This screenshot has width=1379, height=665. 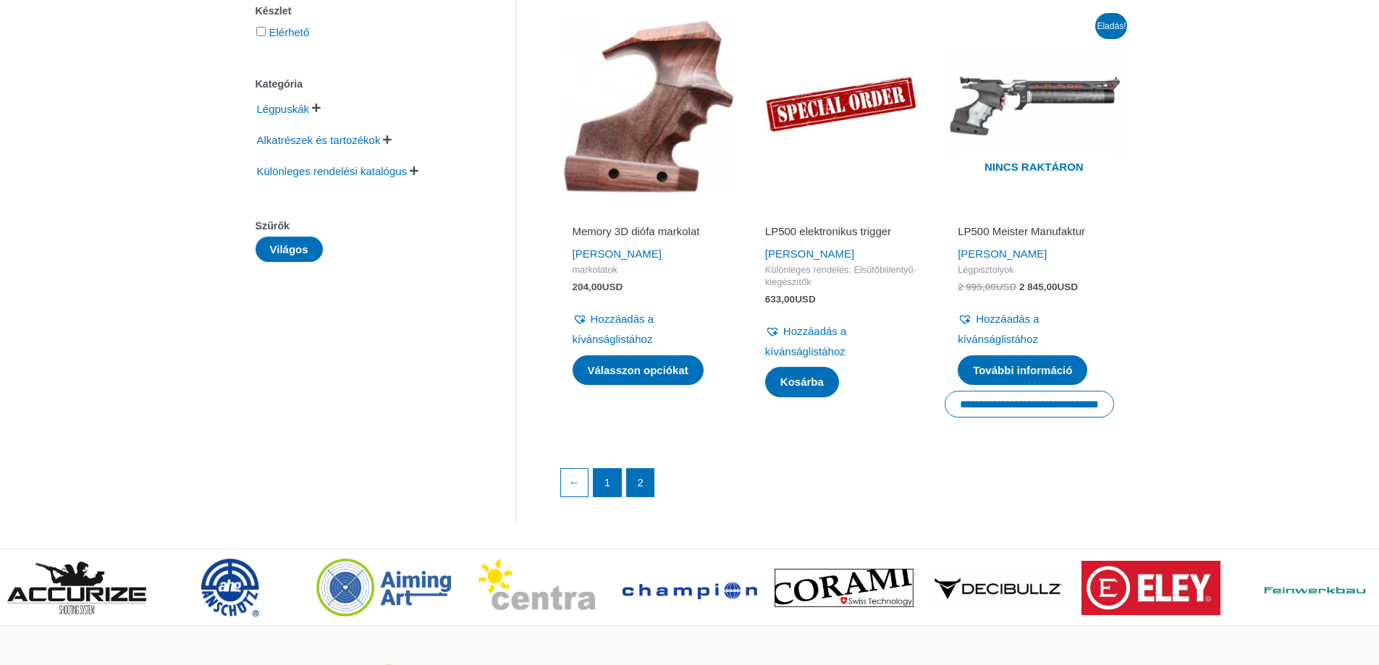 What do you see at coordinates (649, 234) in the screenshot?
I see `a: Memory 3D diófa markolat` at bounding box center [649, 234].